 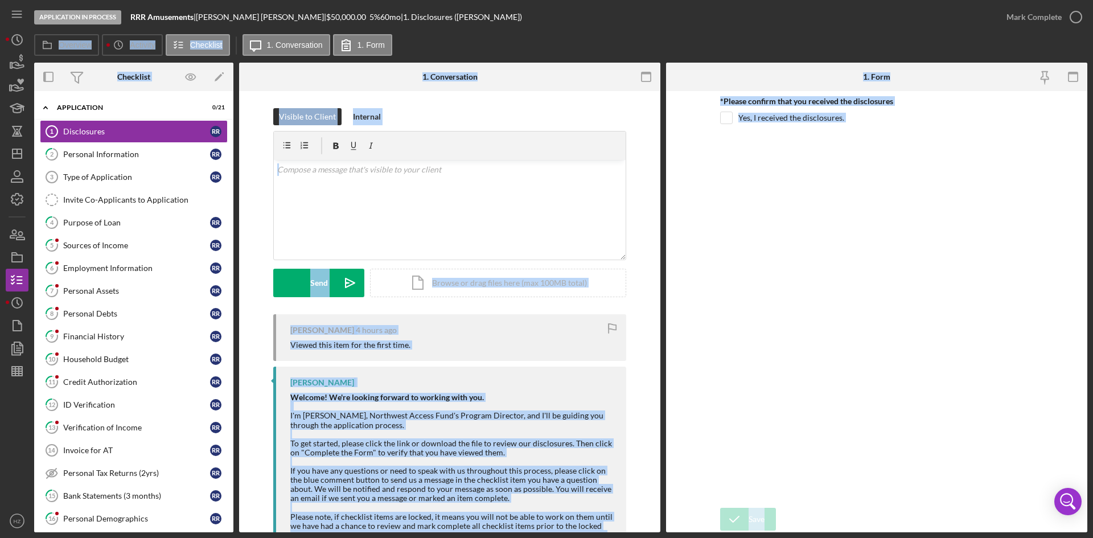 I want to click on div: Application, so click(x=126, y=108).